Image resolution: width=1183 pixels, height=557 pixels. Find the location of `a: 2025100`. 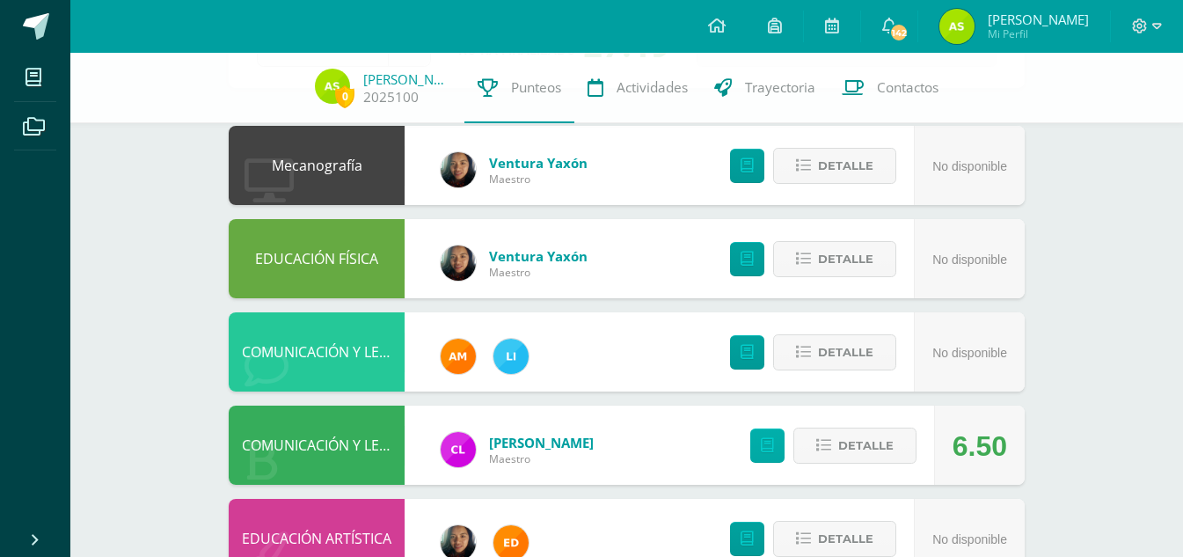

a: 2025100 is located at coordinates (391, 97).